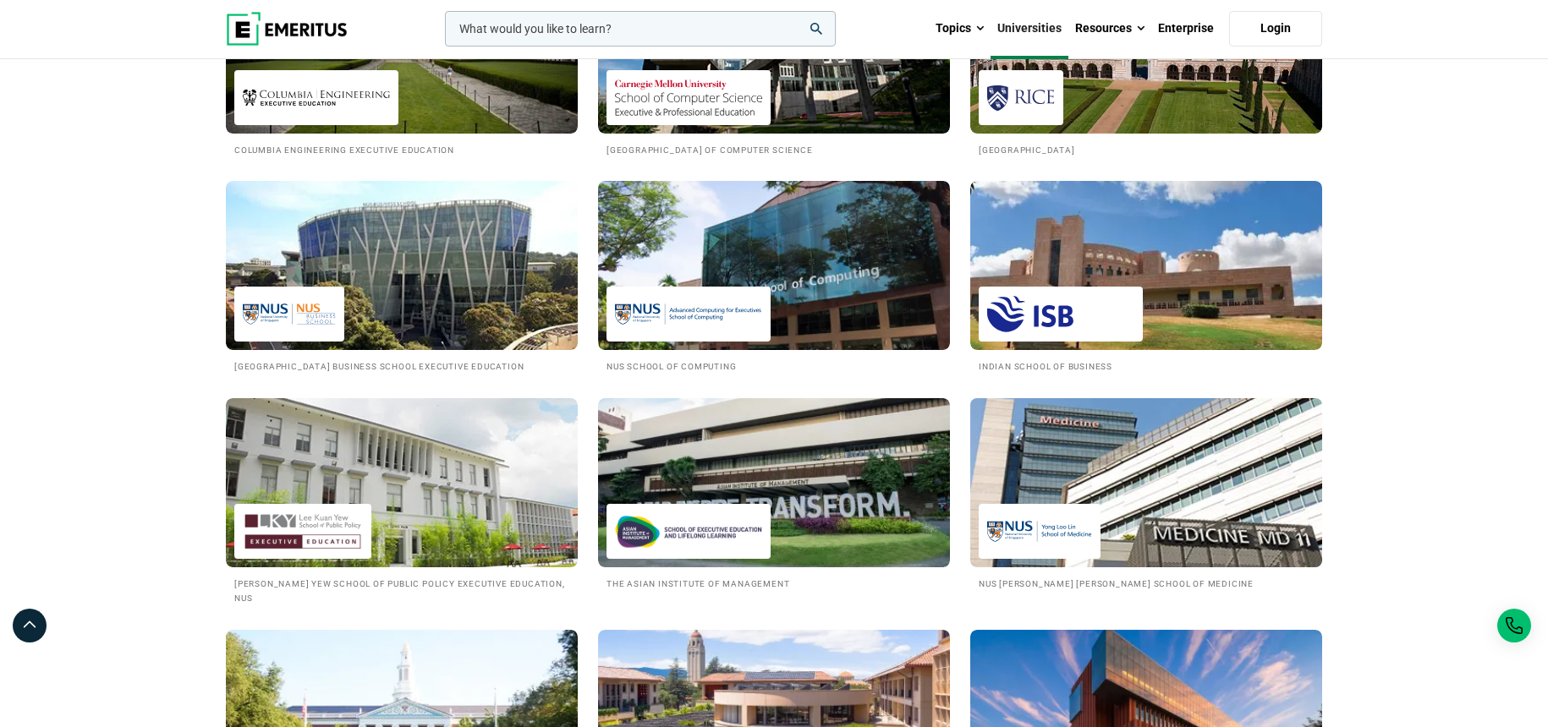 The width and height of the screenshot is (1548, 727). I want to click on h2: The Asian Institute of Management, so click(774, 583).